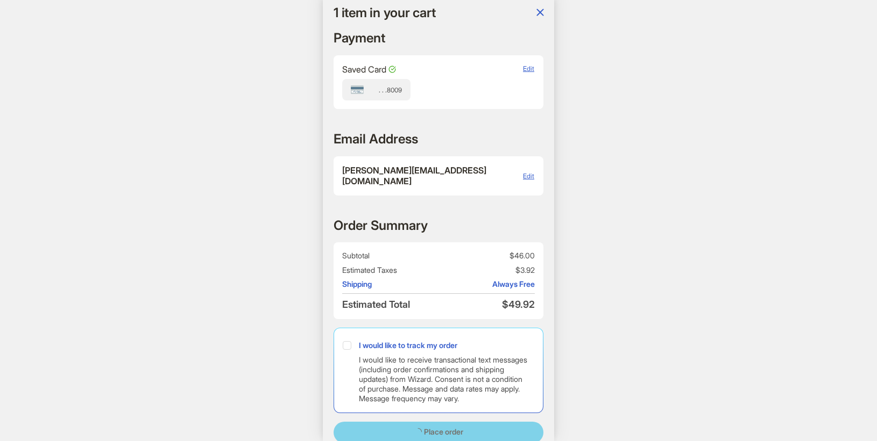 This screenshot has height=441, width=877. What do you see at coordinates (389, 256) in the screenshot?
I see `span: Subtotal` at bounding box center [389, 256].